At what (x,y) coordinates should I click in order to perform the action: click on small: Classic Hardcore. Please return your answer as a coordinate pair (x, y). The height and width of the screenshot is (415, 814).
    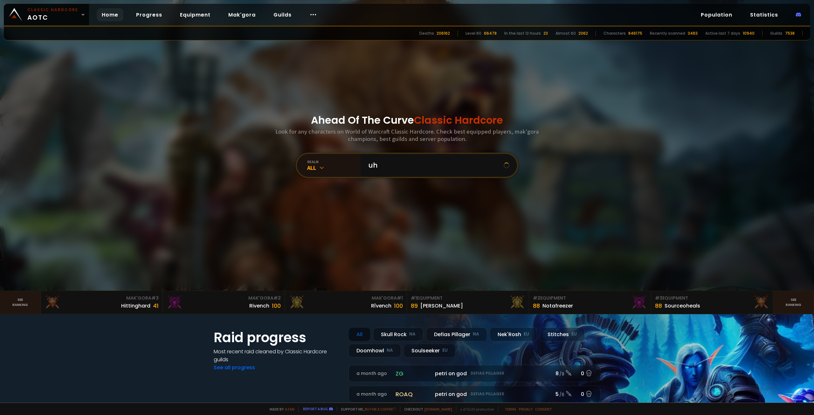
    Looking at the image, I should click on (53, 10).